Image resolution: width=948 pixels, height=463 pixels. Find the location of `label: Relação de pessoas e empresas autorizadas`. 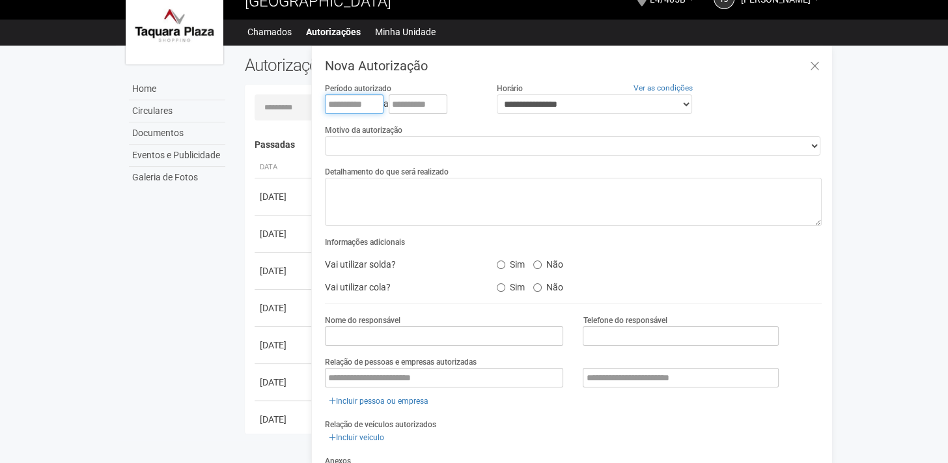

label: Relação de pessoas e empresas autorizadas is located at coordinates (400, 362).